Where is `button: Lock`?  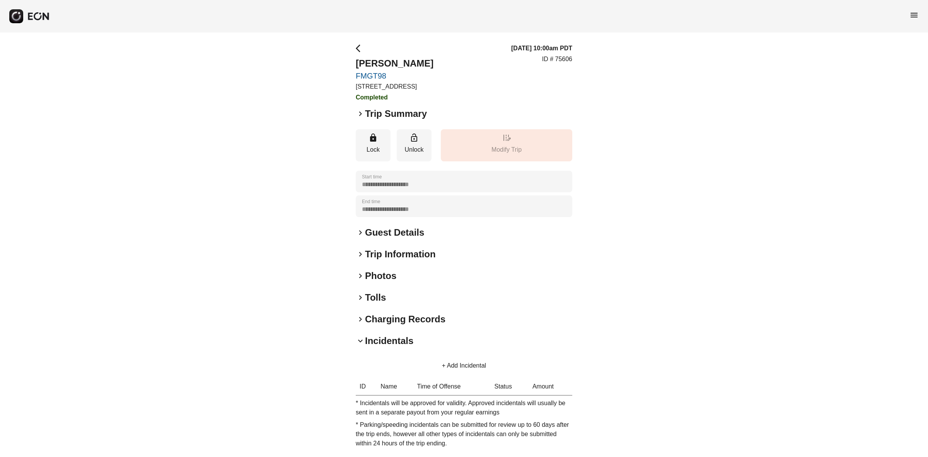
button: Lock is located at coordinates (373, 145).